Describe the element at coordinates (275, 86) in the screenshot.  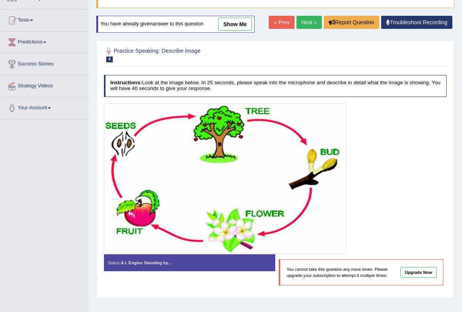
I see `h4: Look at the image below. In 25 seconds, please speak into the microphone and describe in detail w...` at that location.